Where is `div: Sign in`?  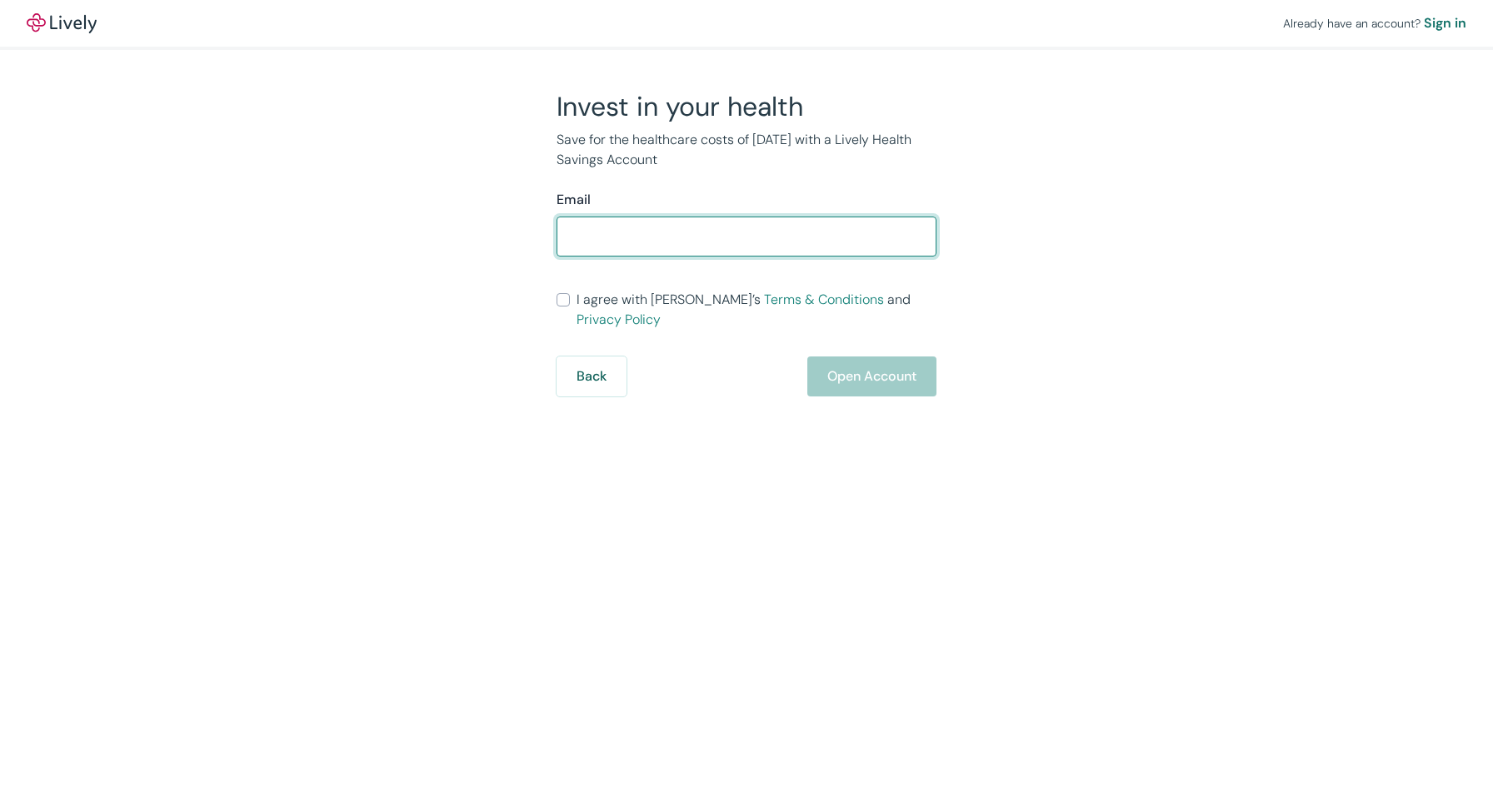
div: Sign in is located at coordinates (1445, 23).